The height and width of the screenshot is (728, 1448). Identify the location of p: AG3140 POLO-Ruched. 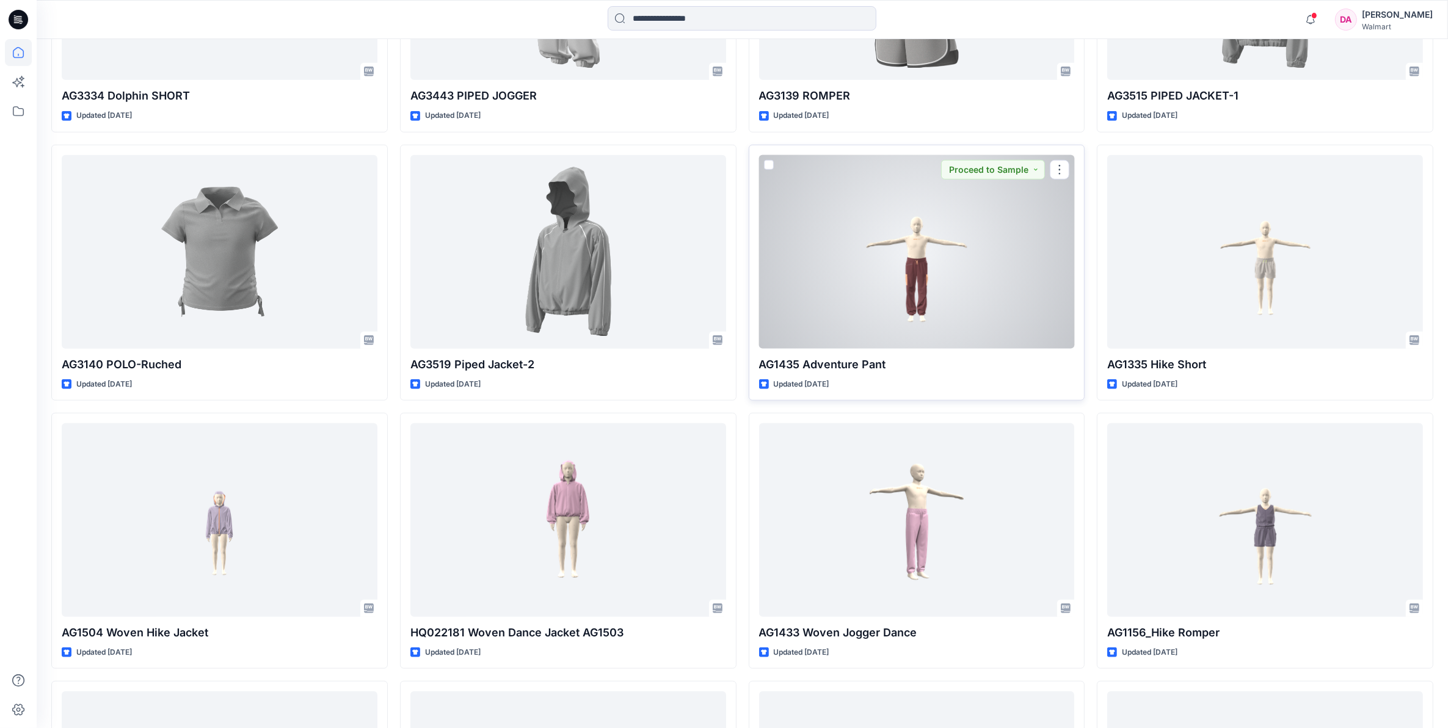
(219, 365).